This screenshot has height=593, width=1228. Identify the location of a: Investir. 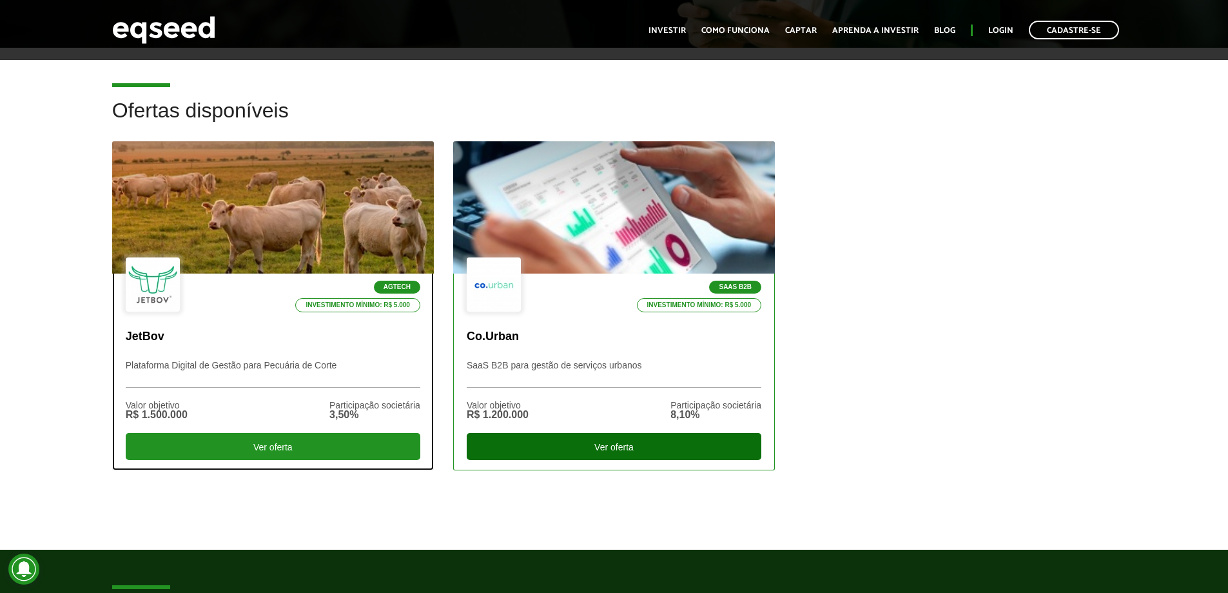
(667, 30).